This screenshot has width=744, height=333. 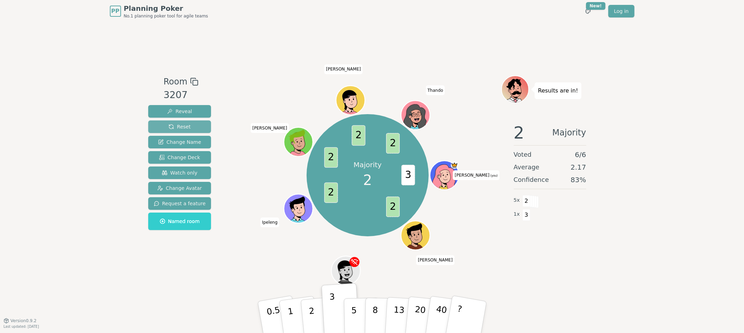 What do you see at coordinates (579, 167) in the screenshot?
I see `span: 2.17` at bounding box center [579, 167].